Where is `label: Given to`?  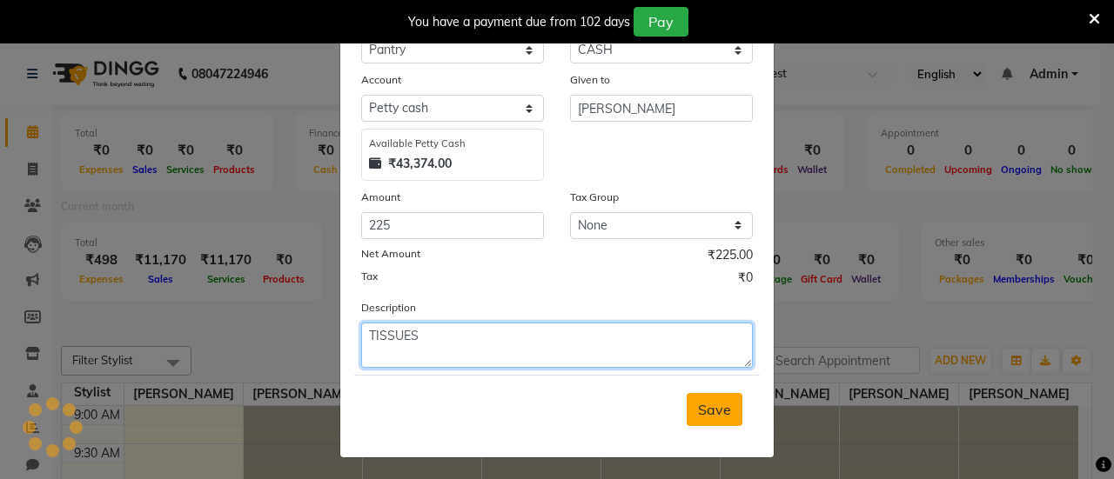
label: Given to is located at coordinates (590, 80).